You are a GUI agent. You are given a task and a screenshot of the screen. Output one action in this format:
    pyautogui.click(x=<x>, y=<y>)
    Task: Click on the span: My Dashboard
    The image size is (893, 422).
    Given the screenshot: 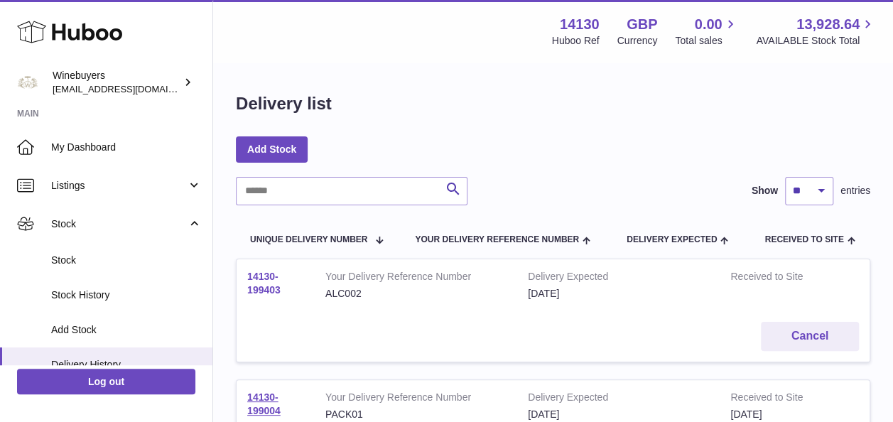 What is the action you would take?
    pyautogui.click(x=126, y=147)
    